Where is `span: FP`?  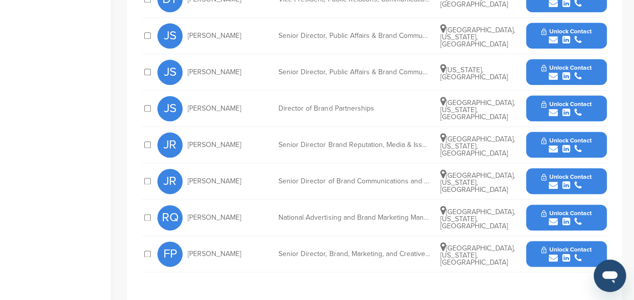 span: FP is located at coordinates (170, 254).